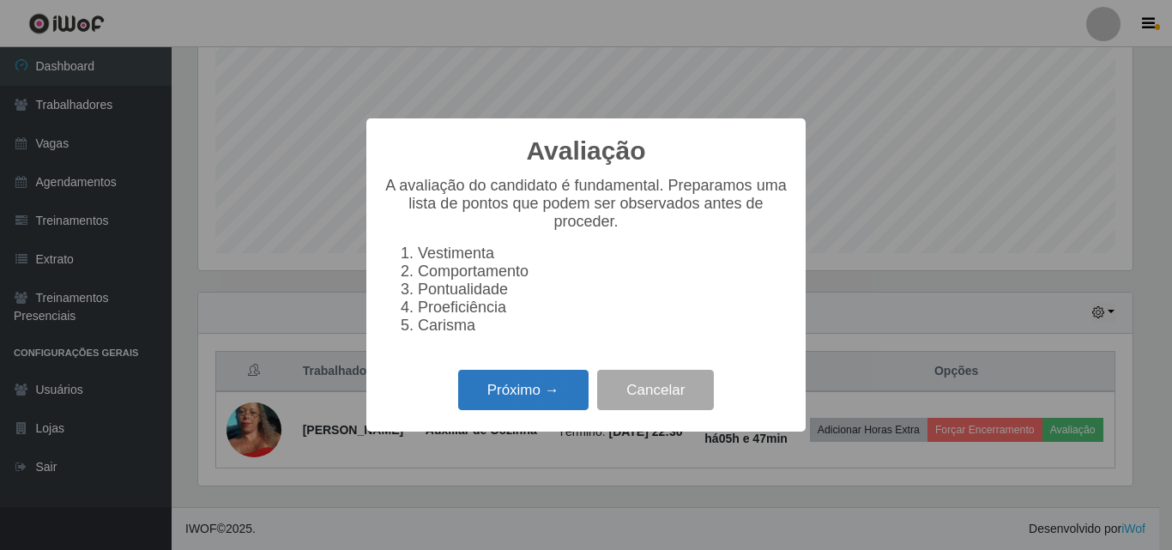 Image resolution: width=1172 pixels, height=550 pixels. Describe the element at coordinates (586, 151) in the screenshot. I see `h2: Avaliação` at that location.